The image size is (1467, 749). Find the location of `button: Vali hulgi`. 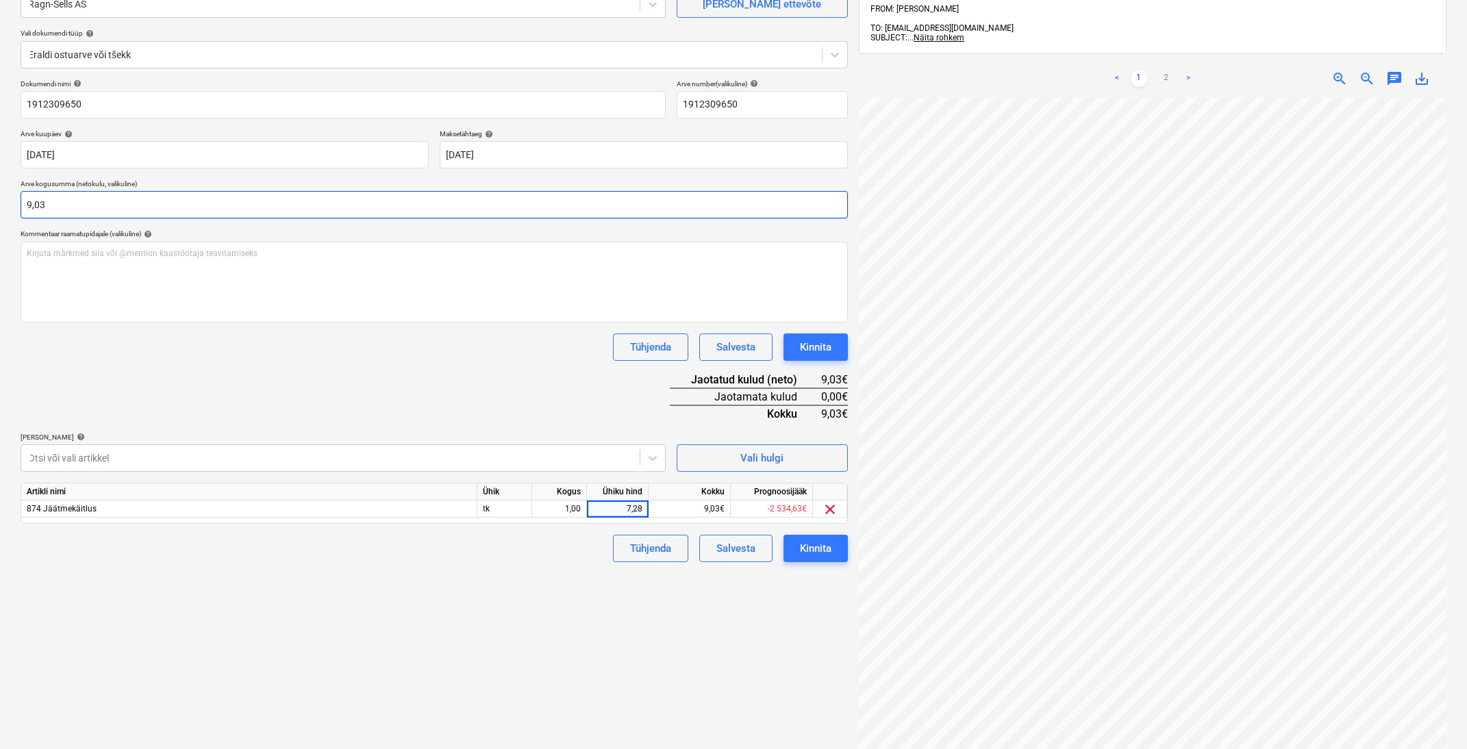

button: Vali hulgi is located at coordinates (762, 458).